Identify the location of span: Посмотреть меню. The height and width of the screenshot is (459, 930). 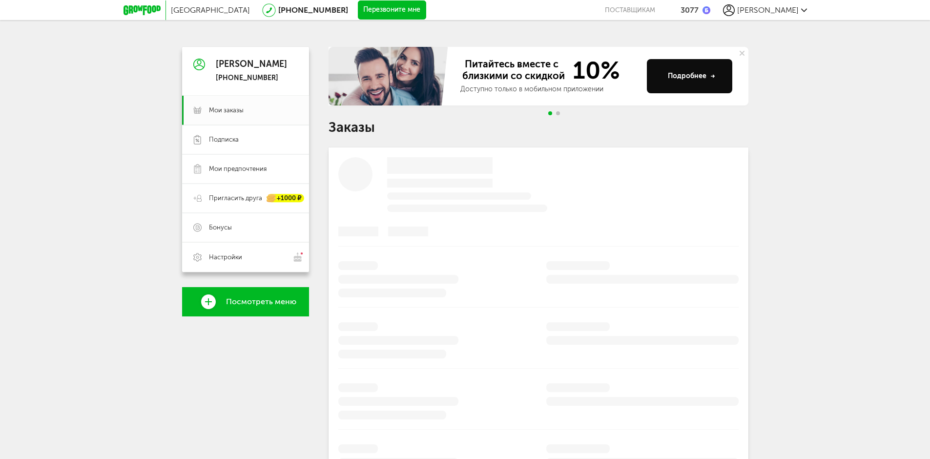
(261, 302).